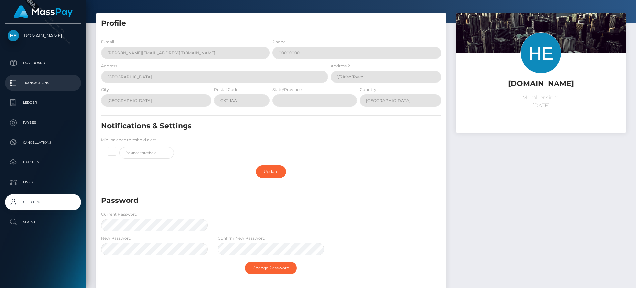  What do you see at coordinates (242, 238) in the screenshot?
I see `label: Confirm New Password` at bounding box center [242, 238].